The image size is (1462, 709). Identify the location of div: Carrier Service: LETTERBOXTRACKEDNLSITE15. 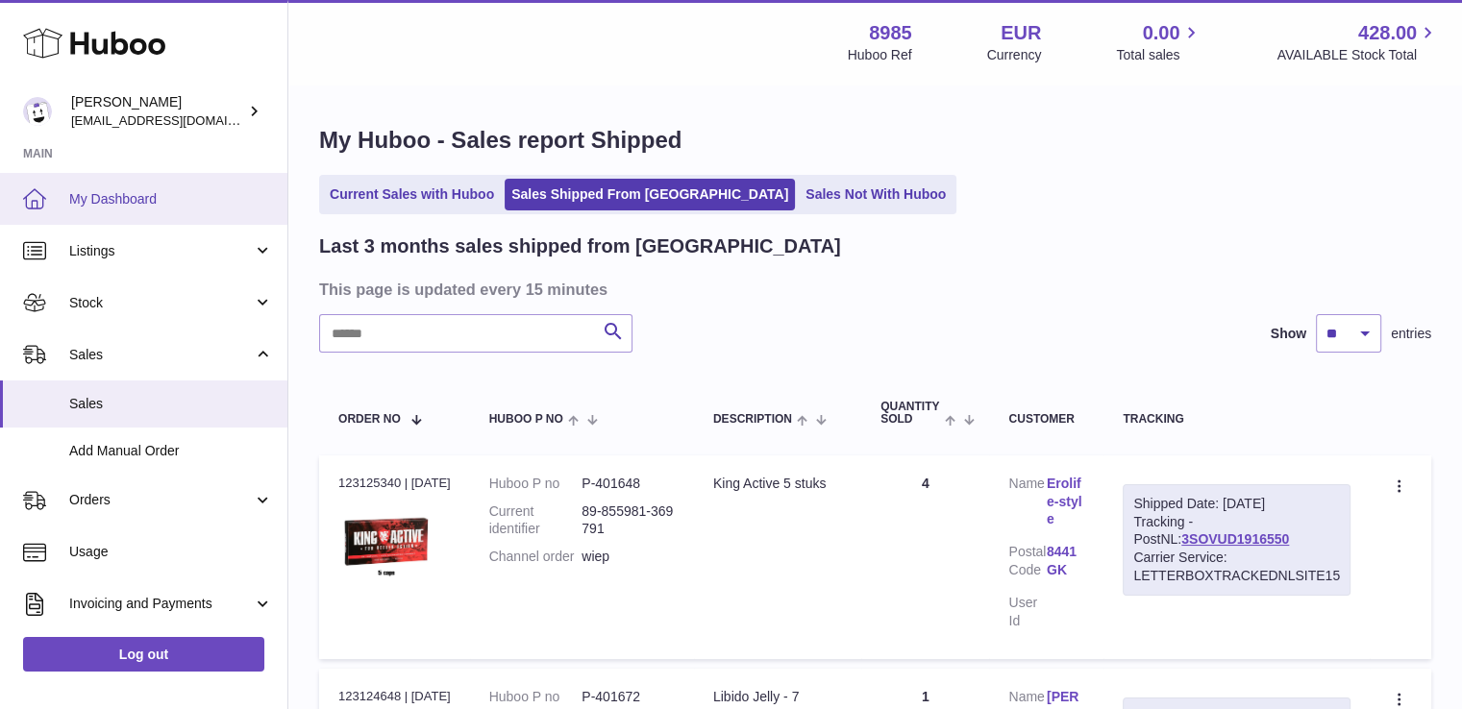
(1236, 567).